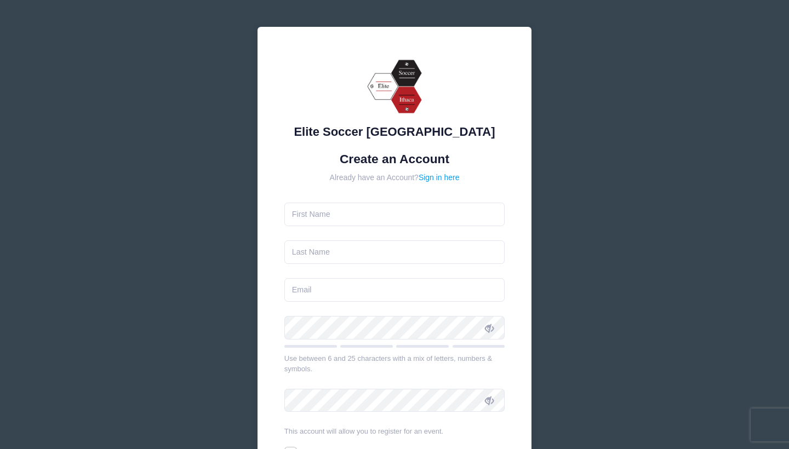  Describe the element at coordinates (394, 290) in the screenshot. I see `input: Email` at that location.